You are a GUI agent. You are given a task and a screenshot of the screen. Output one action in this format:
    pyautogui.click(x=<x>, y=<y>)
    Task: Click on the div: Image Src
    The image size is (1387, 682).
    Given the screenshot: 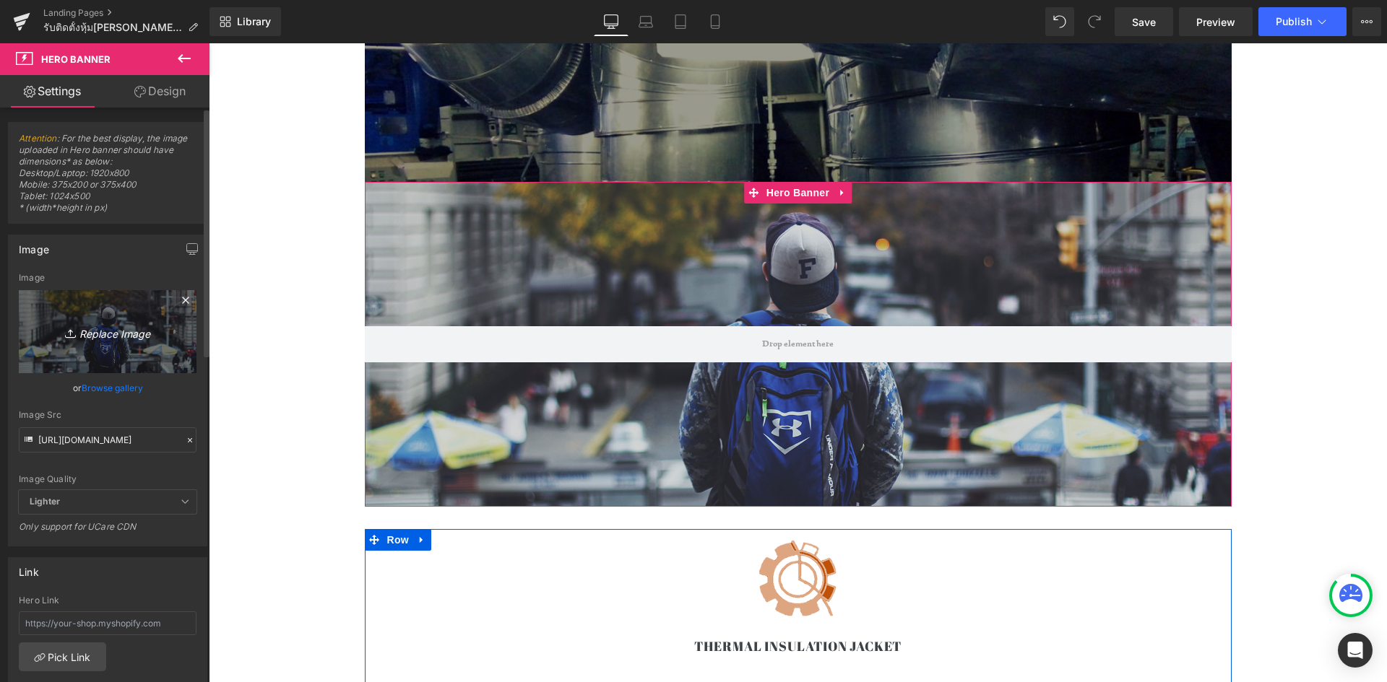 What is the action you would take?
    pyautogui.click(x=108, y=415)
    